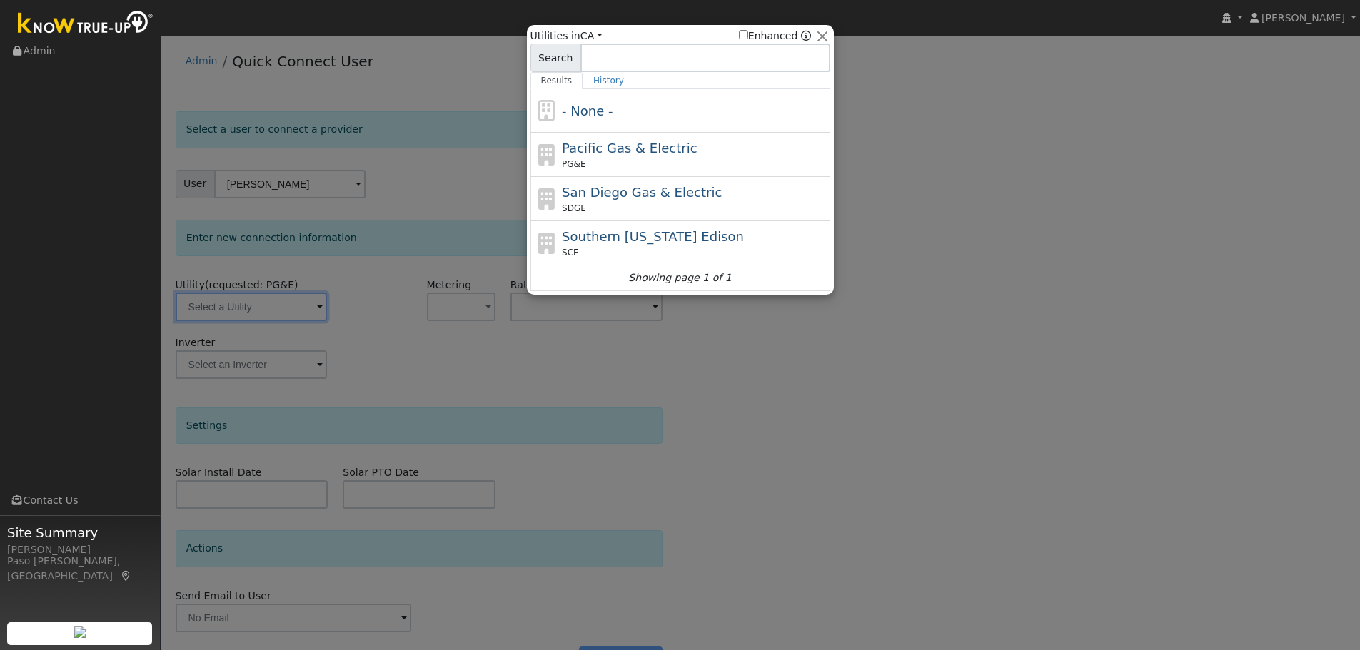  What do you see at coordinates (574, 208) in the screenshot?
I see `span: SDGE` at bounding box center [574, 208].